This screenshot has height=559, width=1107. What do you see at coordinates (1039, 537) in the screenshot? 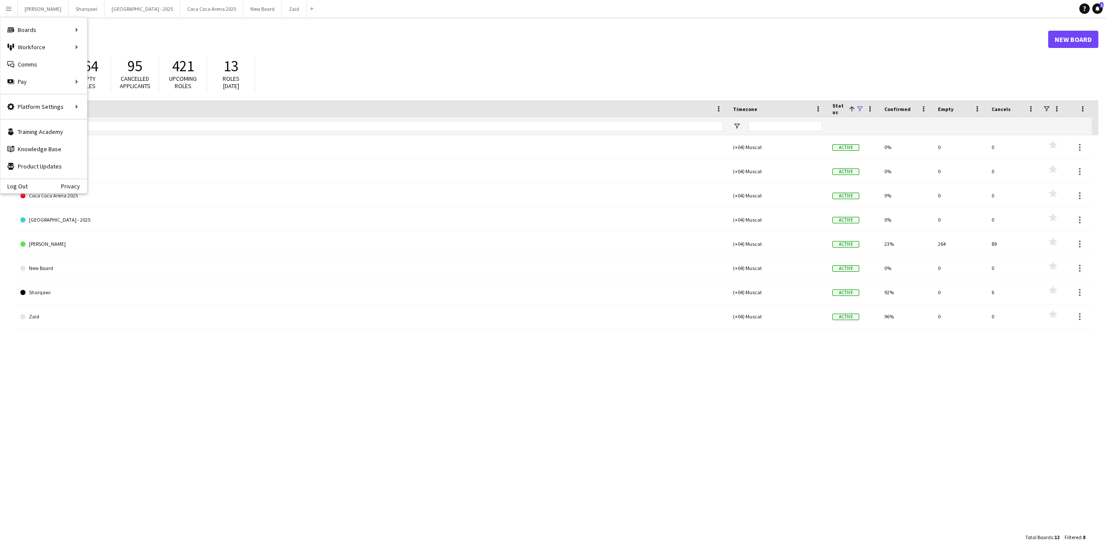
I see `span: Total Boards` at bounding box center [1039, 537].